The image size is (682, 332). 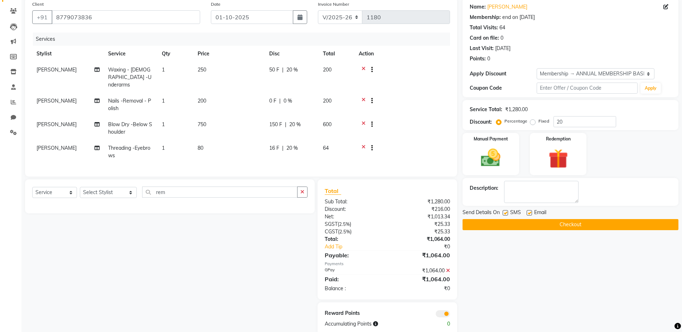 I want to click on div: Coupon Code, so click(x=503, y=88).